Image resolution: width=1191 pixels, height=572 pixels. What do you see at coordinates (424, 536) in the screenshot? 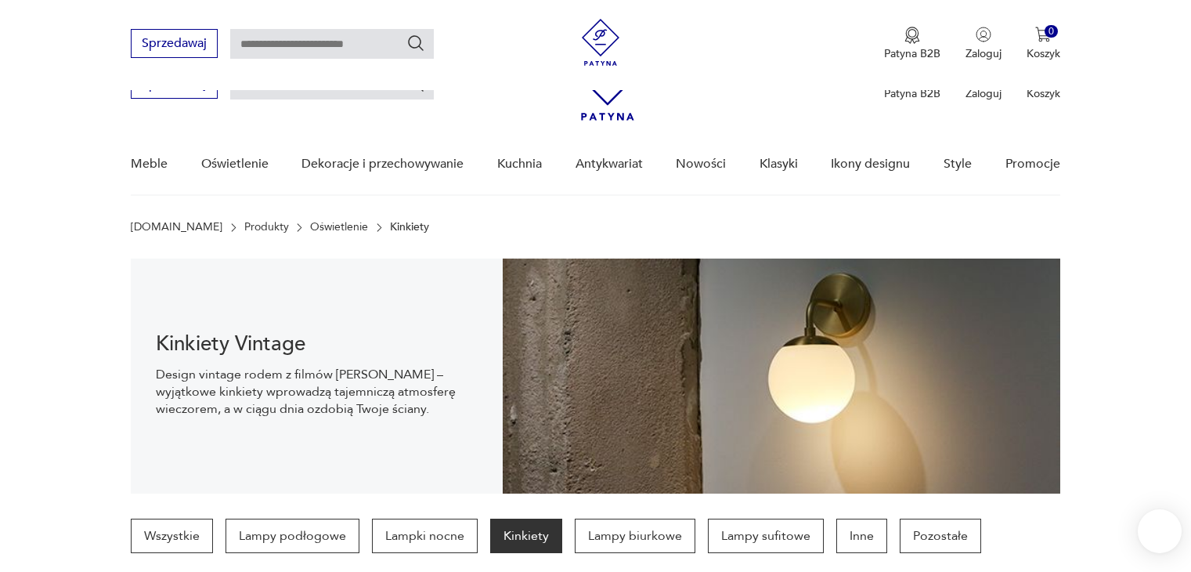
I see `p: Lampki nocne` at bounding box center [424, 536].